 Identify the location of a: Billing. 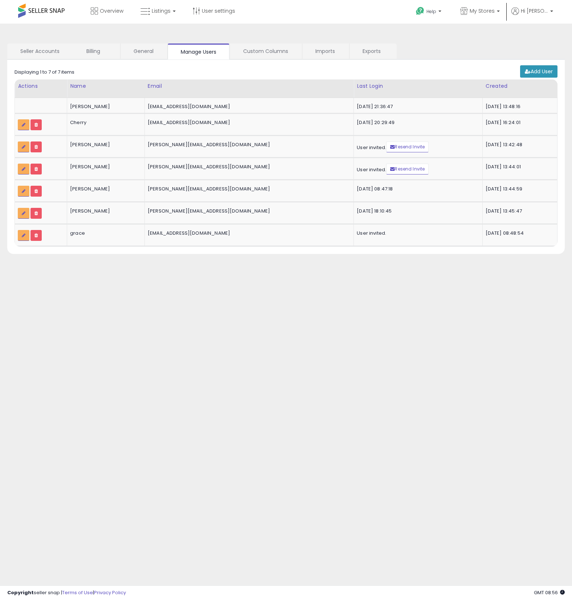
(96, 51).